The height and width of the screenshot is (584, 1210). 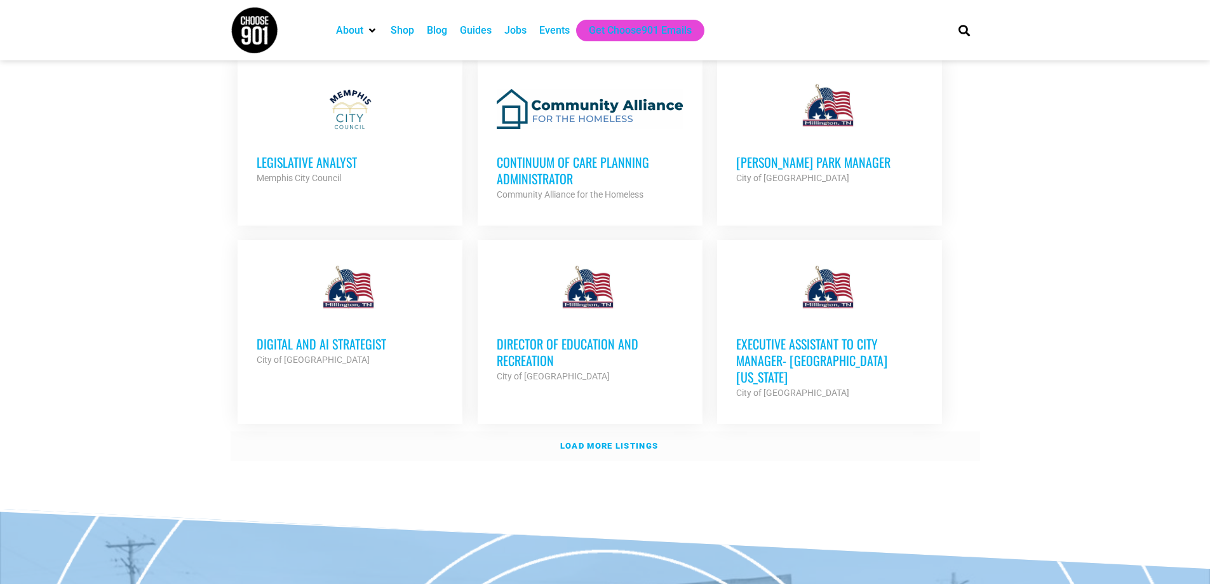 I want to click on a: Jobs, so click(x=515, y=30).